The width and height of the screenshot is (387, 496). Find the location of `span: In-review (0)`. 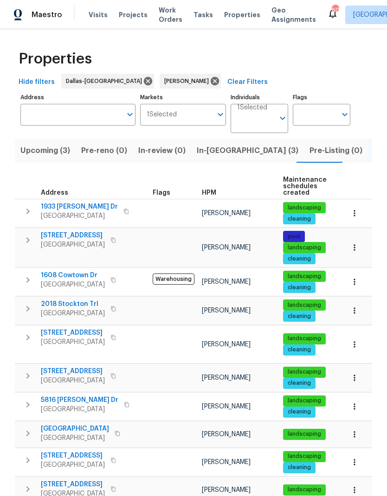

span: In-review (0) is located at coordinates (162, 151).